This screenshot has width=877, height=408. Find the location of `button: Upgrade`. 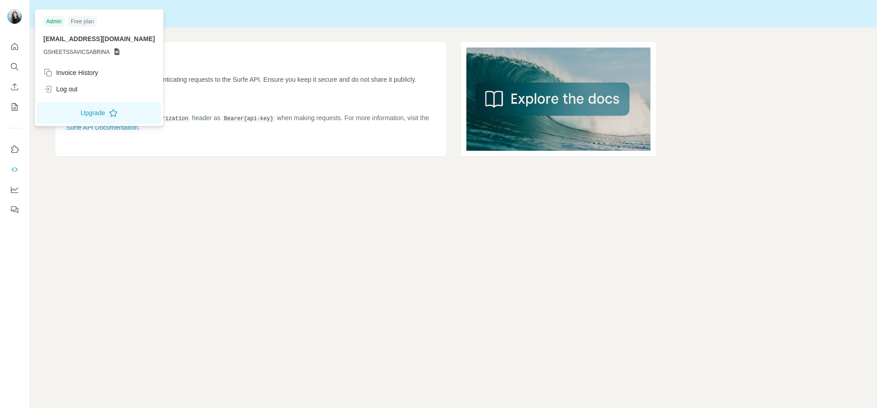

button: Upgrade is located at coordinates (99, 113).